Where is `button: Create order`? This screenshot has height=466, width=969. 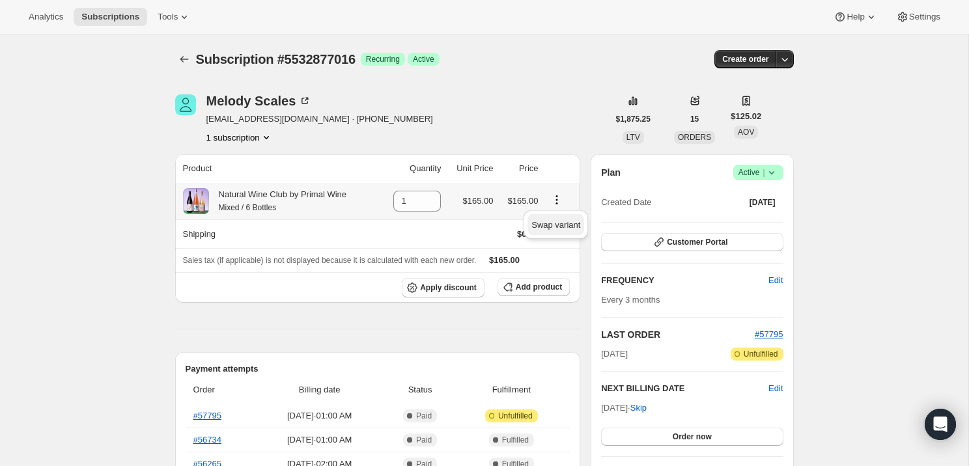
button: Create order is located at coordinates (745, 59).